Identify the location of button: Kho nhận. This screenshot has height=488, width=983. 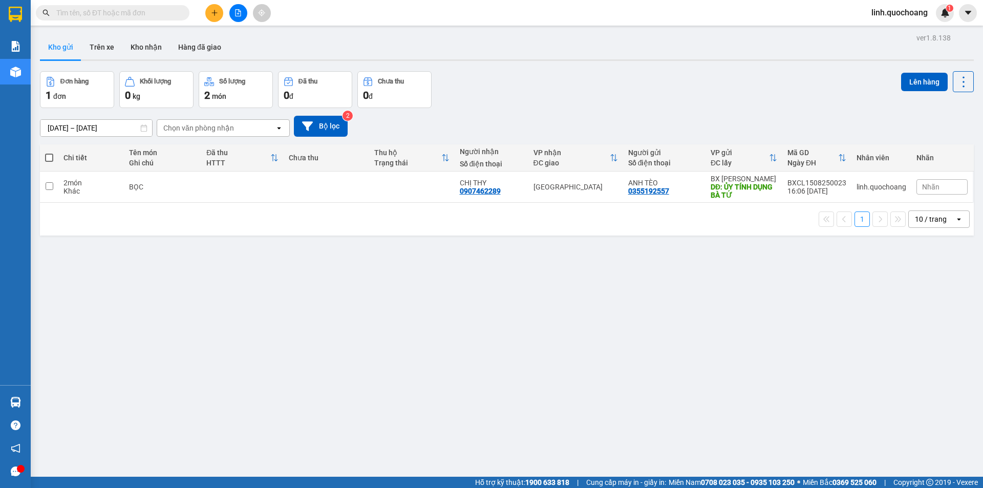
(146, 47).